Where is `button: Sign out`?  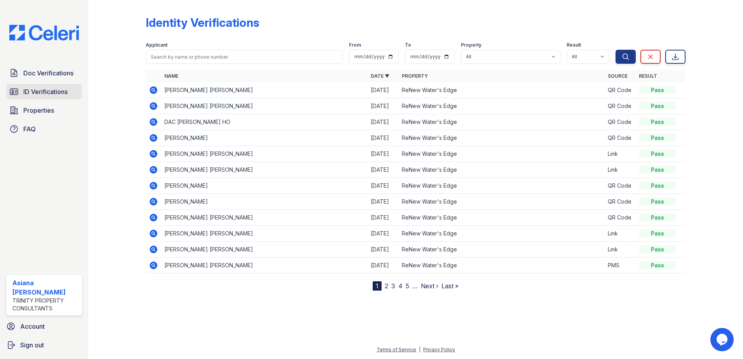
button: Sign out is located at coordinates (44, 345).